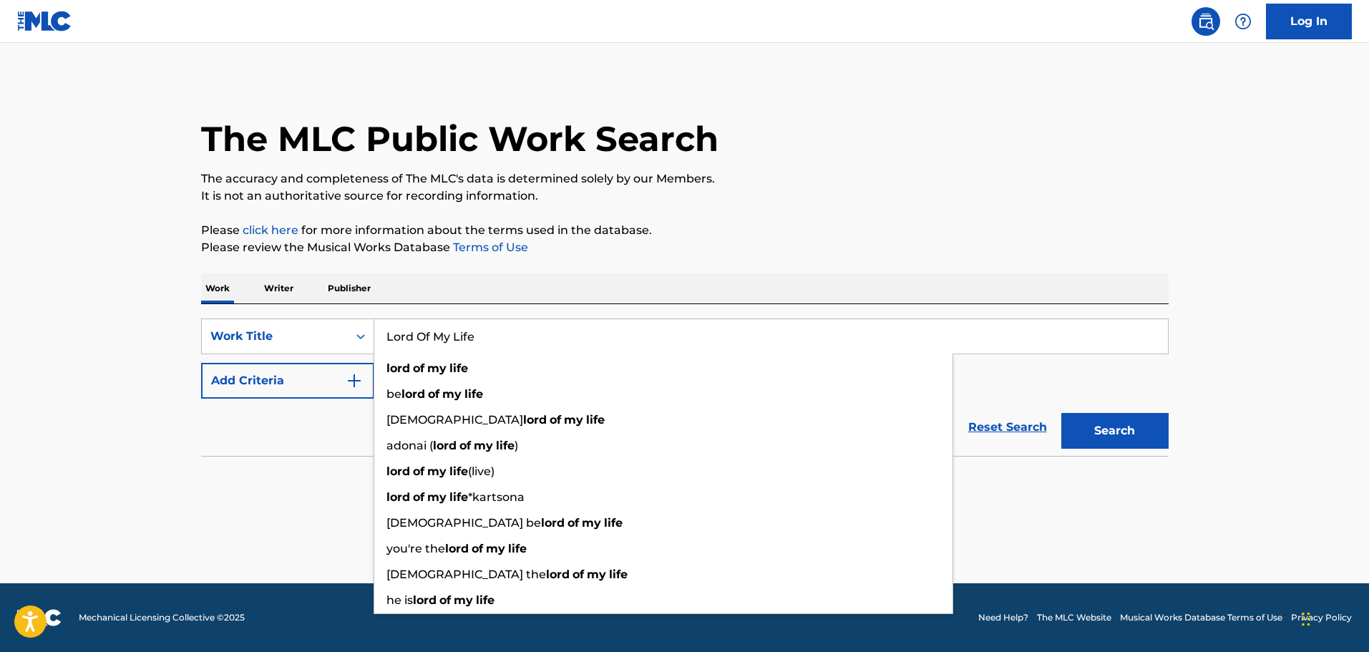  Describe the element at coordinates (409, 445) in the screenshot. I see `span: adonai (` at that location.